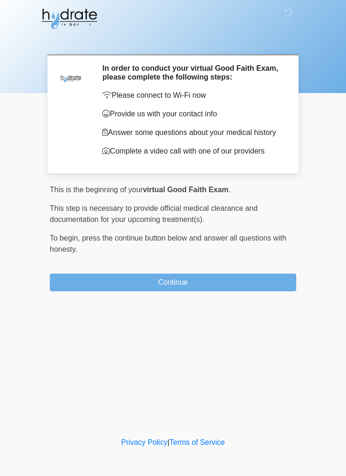  Describe the element at coordinates (96, 189) in the screenshot. I see `span: This is the beginning of your` at that location.